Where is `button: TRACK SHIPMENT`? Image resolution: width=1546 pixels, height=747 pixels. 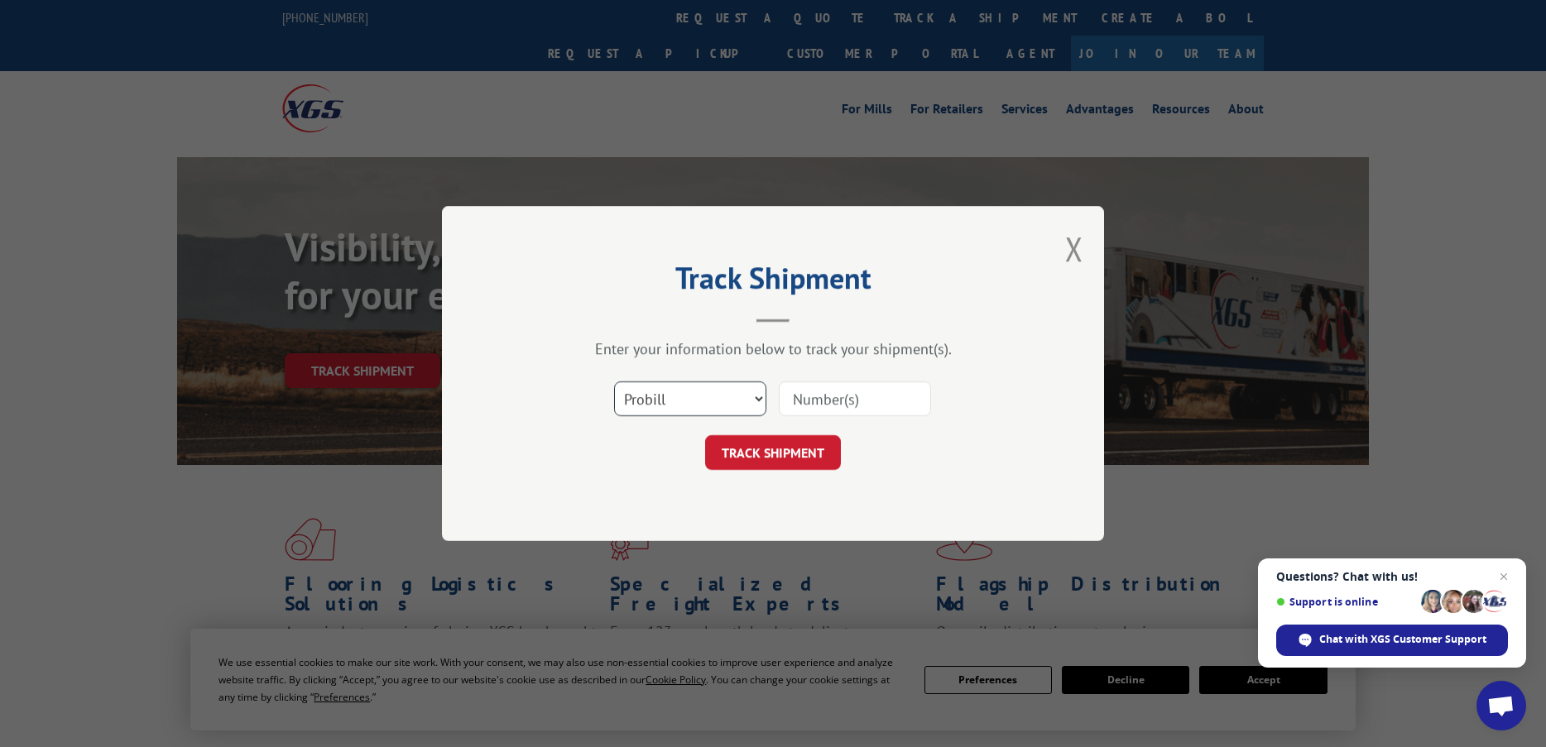 button: TRACK SHIPMENT is located at coordinates (773, 453).